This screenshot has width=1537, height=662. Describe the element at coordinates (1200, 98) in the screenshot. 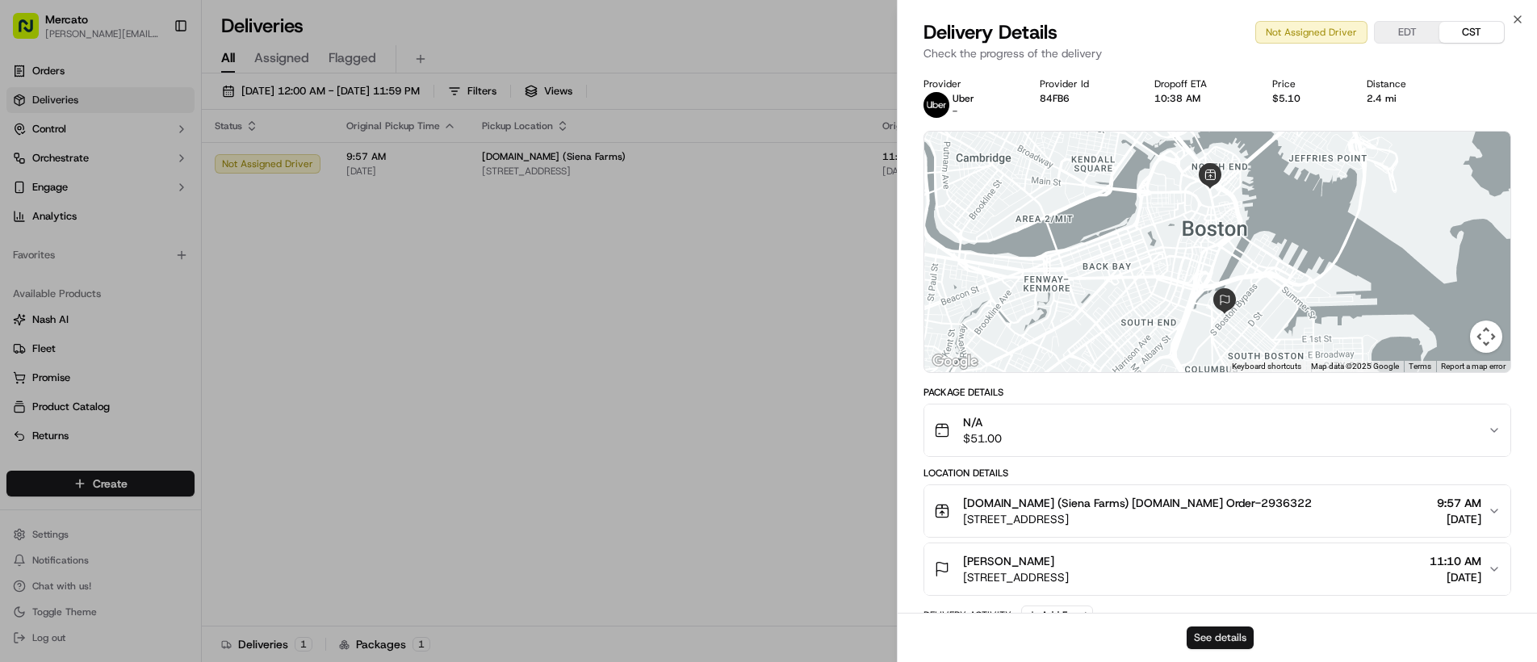

I see `div: 10:38 AM` at that location.